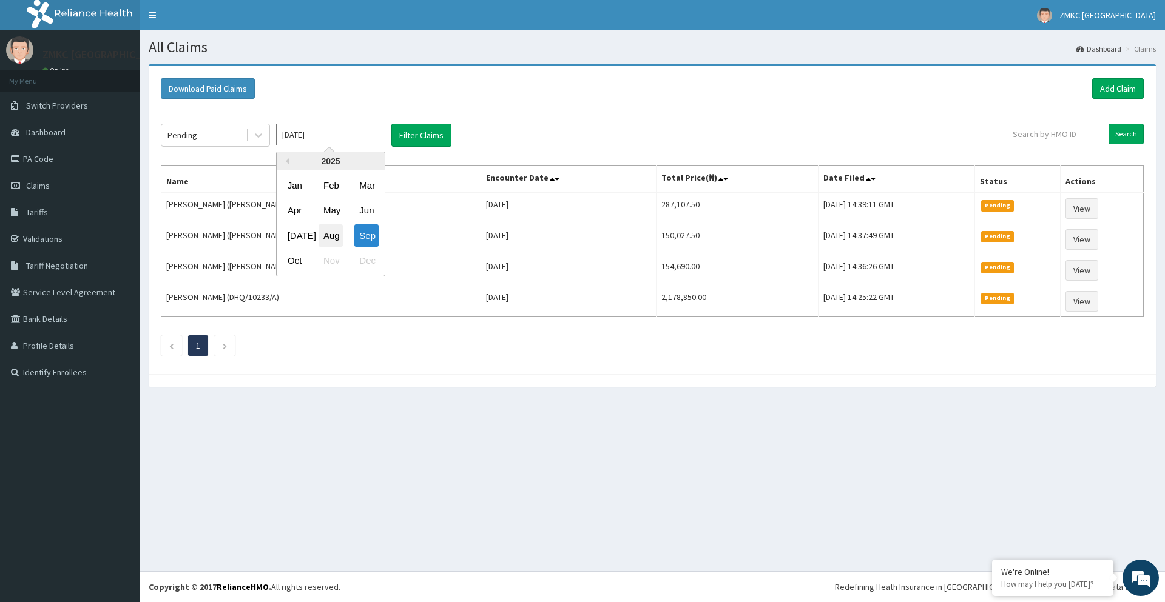 The image size is (1165, 602). I want to click on th: Status, so click(1017, 180).